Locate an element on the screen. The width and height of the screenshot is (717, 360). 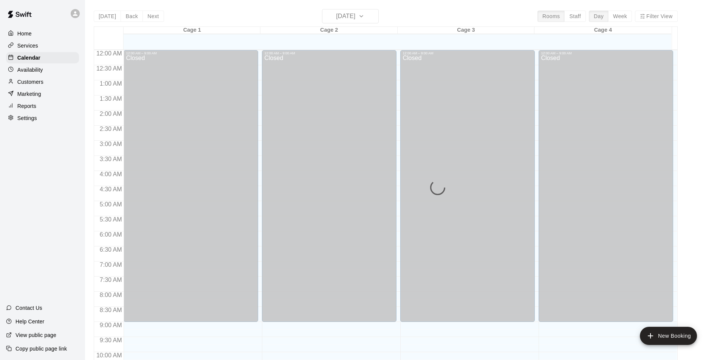
div: Availability is located at coordinates (42, 70).